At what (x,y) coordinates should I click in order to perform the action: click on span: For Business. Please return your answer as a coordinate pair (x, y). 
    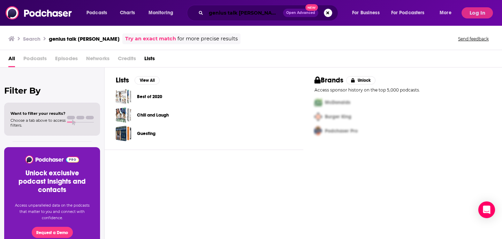
    Looking at the image, I should click on (365, 13).